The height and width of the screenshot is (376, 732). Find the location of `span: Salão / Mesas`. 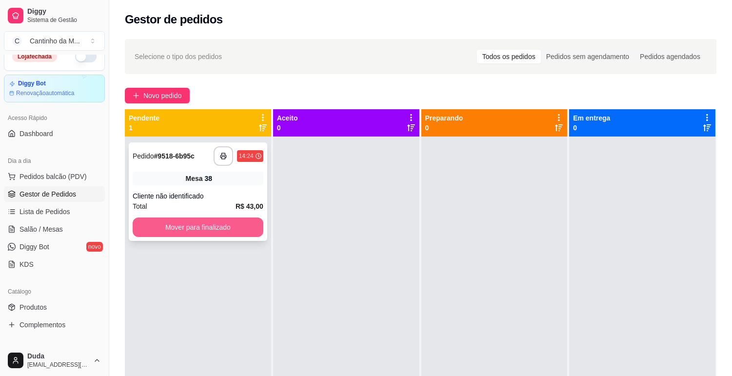

span: Salão / Mesas is located at coordinates (41, 229).